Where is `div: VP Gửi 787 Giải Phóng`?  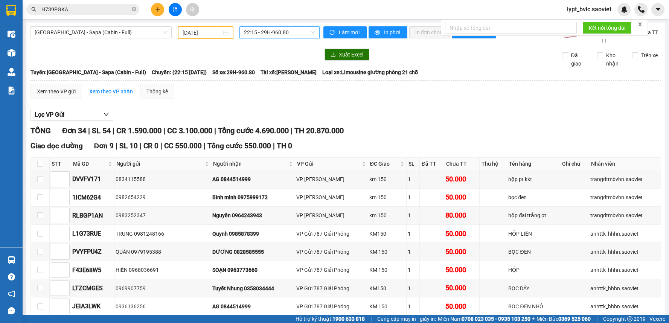 div: VP Gửi 787 Giải Phóng is located at coordinates (331, 288).